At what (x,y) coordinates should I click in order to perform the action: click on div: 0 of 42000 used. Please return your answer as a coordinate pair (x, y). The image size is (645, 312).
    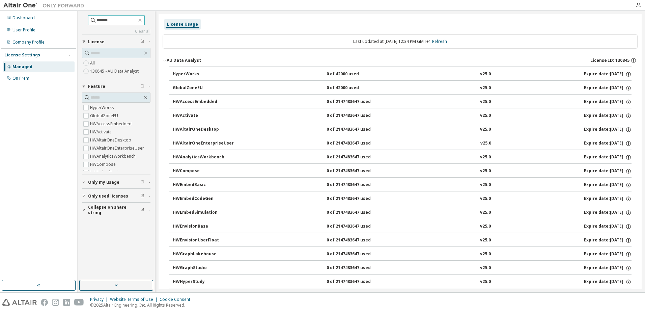
    Looking at the image, I should click on (357, 88).